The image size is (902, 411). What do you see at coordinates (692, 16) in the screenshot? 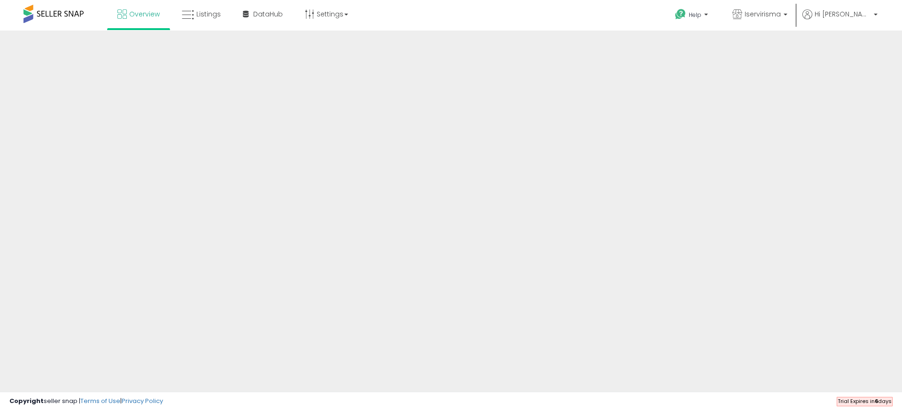
I see `a: Help` at bounding box center [692, 16].